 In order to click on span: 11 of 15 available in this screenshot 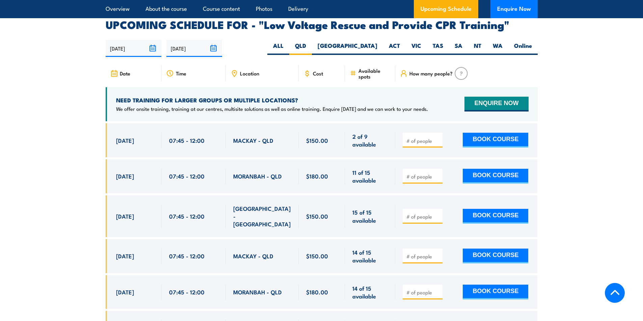, I will do `click(370, 176)`.